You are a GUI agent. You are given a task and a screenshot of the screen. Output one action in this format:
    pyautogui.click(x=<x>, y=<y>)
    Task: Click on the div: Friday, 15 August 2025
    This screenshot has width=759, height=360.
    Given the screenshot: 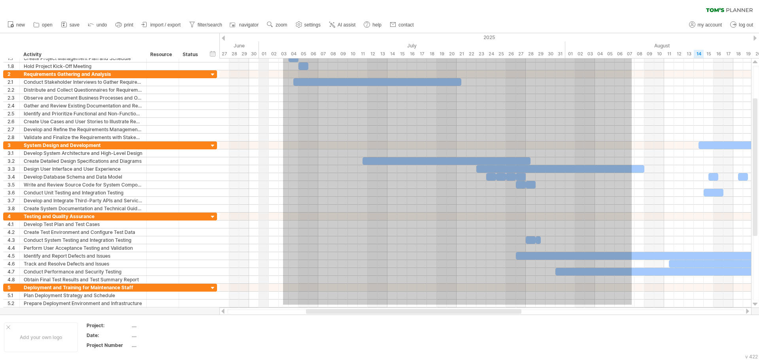 What is the action you would take?
    pyautogui.click(x=708, y=54)
    